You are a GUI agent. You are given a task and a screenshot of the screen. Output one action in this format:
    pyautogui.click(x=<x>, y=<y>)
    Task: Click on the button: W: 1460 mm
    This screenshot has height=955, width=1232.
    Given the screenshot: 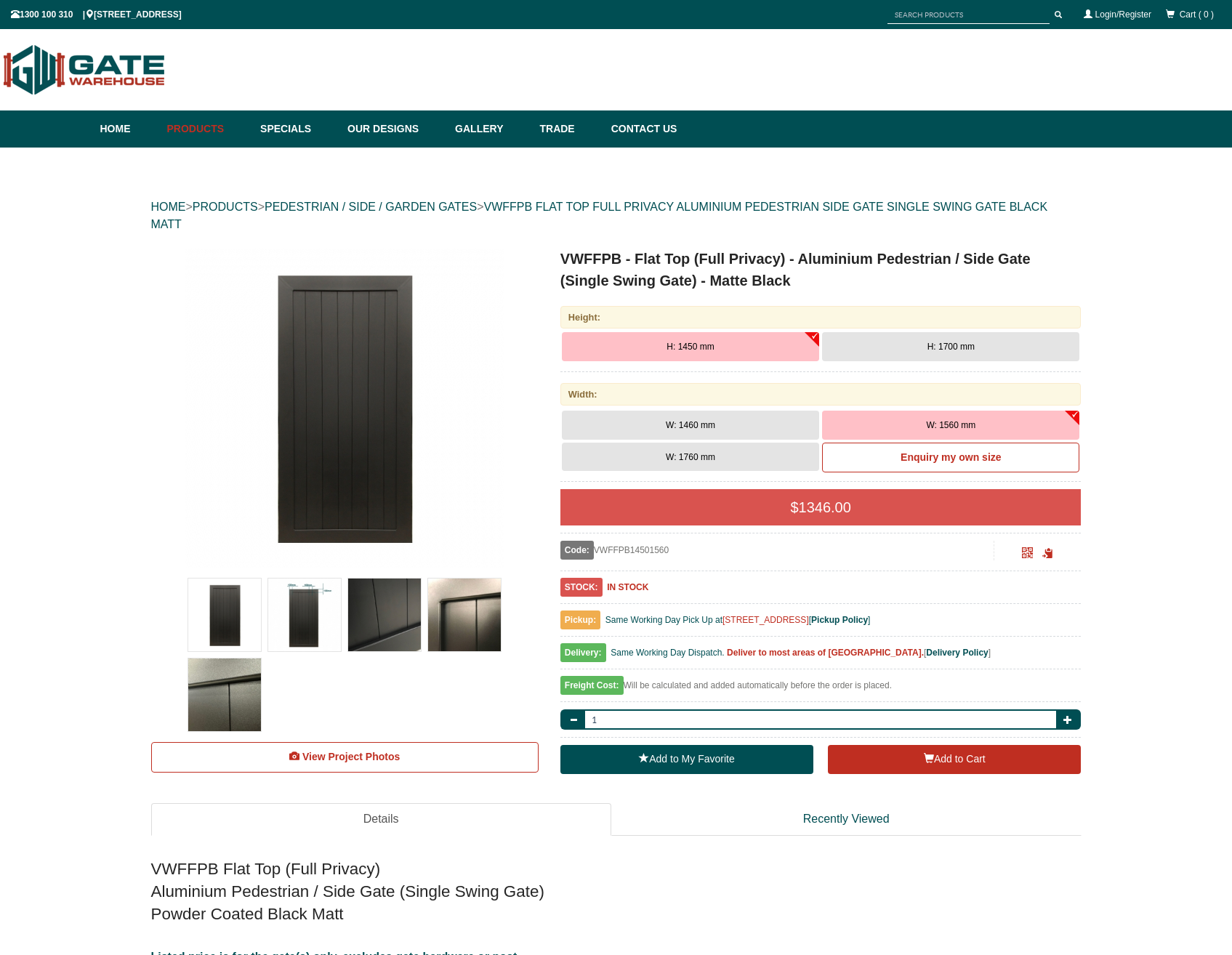 What is the action you would take?
    pyautogui.click(x=690, y=426)
    